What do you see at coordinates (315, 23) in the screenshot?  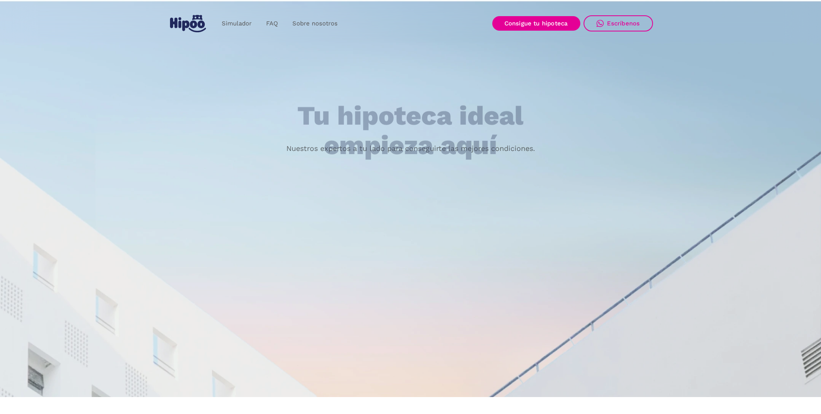 I see `a: Sobre nosotros` at bounding box center [315, 23].